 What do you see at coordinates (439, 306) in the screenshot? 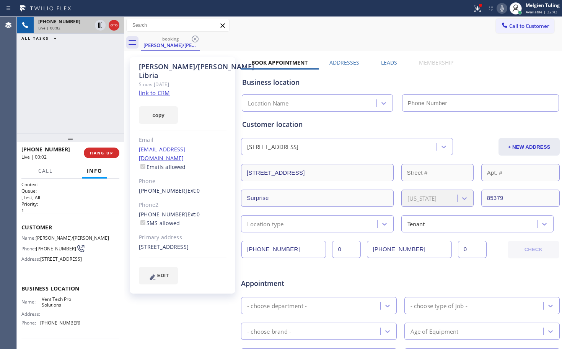
I see `div: - choose type of job -` at bounding box center [439, 306].